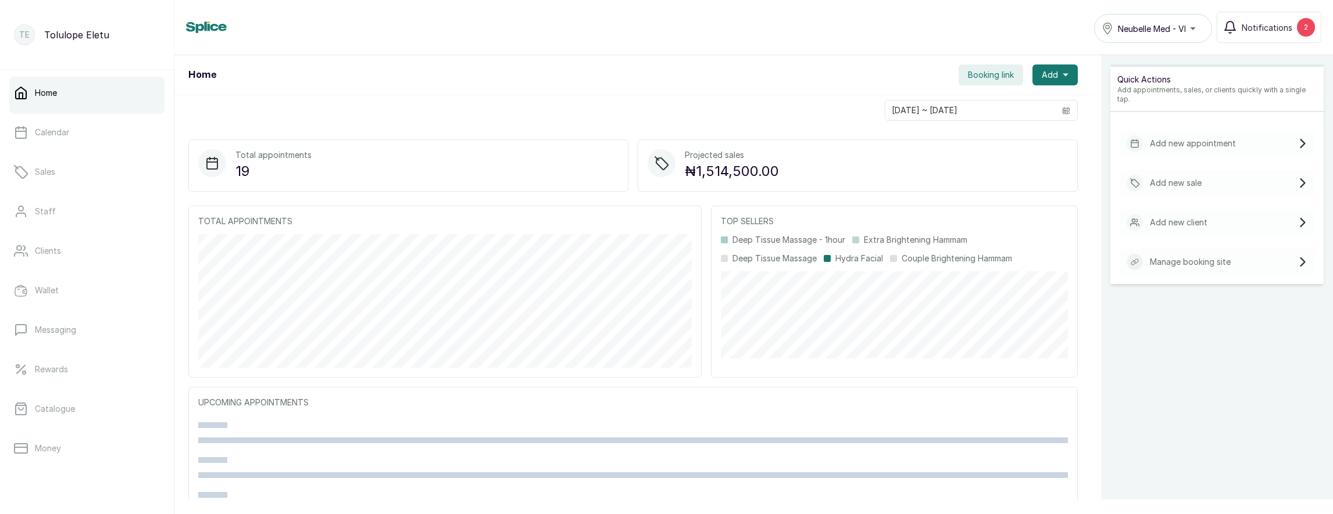  I want to click on p: Clients, so click(48, 251).